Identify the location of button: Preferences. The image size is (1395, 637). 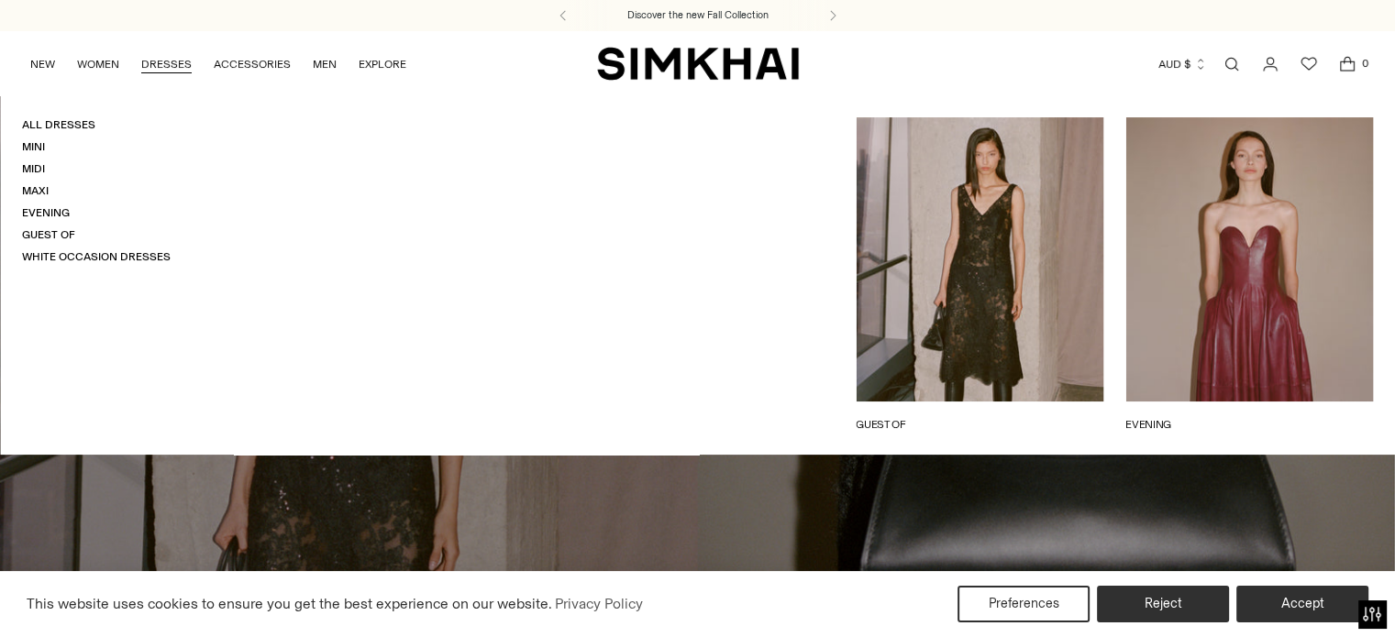
(1023, 604).